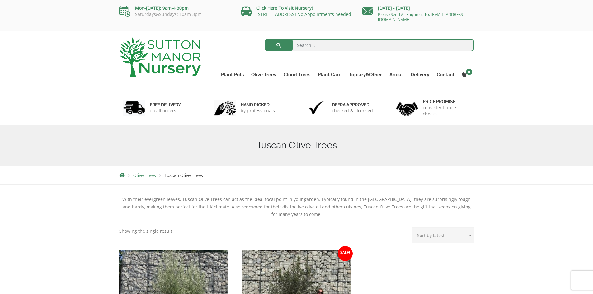 This screenshot has width=593, height=294. Describe the element at coordinates (352, 111) in the screenshot. I see `p: checked & Licensed` at that location.